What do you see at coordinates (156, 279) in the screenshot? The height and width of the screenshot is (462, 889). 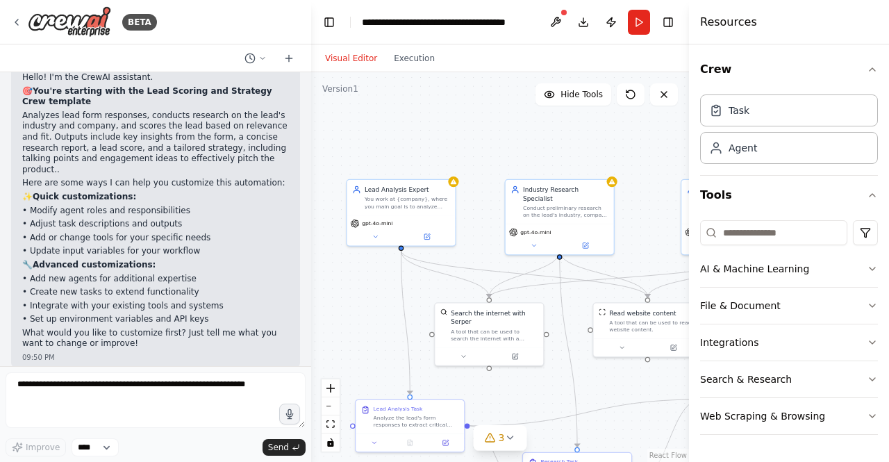 I see `p: • Add new agents for additional expertise` at bounding box center [156, 279].